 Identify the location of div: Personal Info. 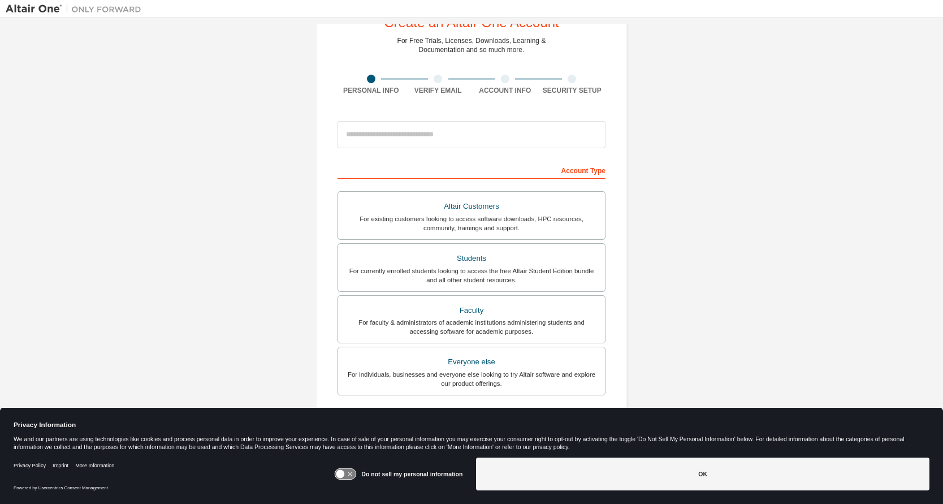
(371, 90).